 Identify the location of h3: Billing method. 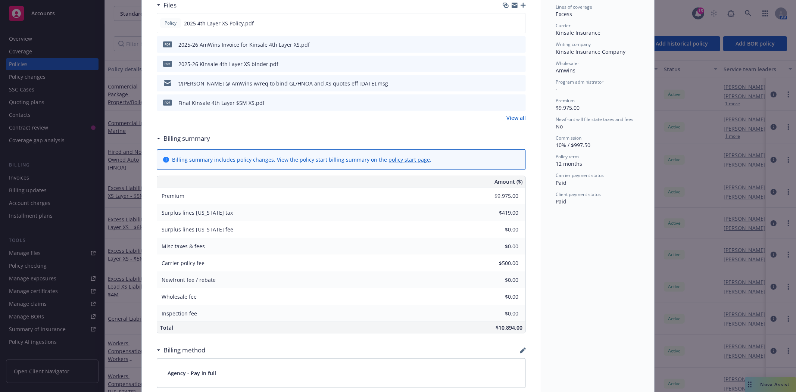
(184, 350).